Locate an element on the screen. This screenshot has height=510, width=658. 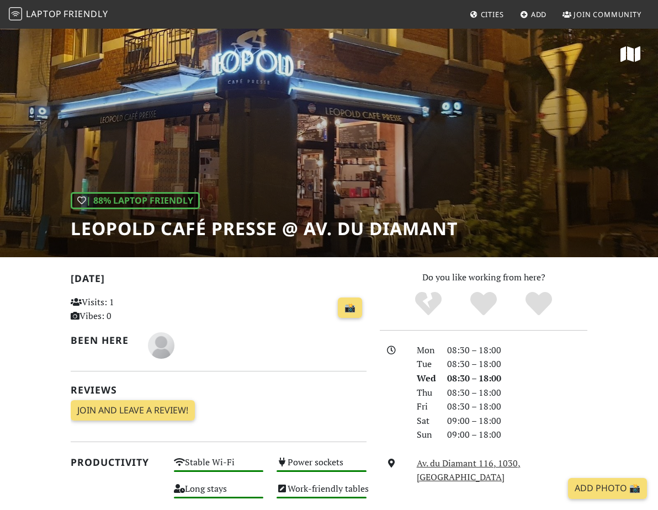
h2: Been here is located at coordinates (103, 340).